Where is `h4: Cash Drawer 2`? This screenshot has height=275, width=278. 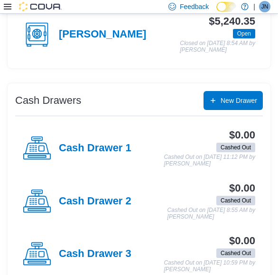
h4: Cash Drawer 2 is located at coordinates (95, 201).